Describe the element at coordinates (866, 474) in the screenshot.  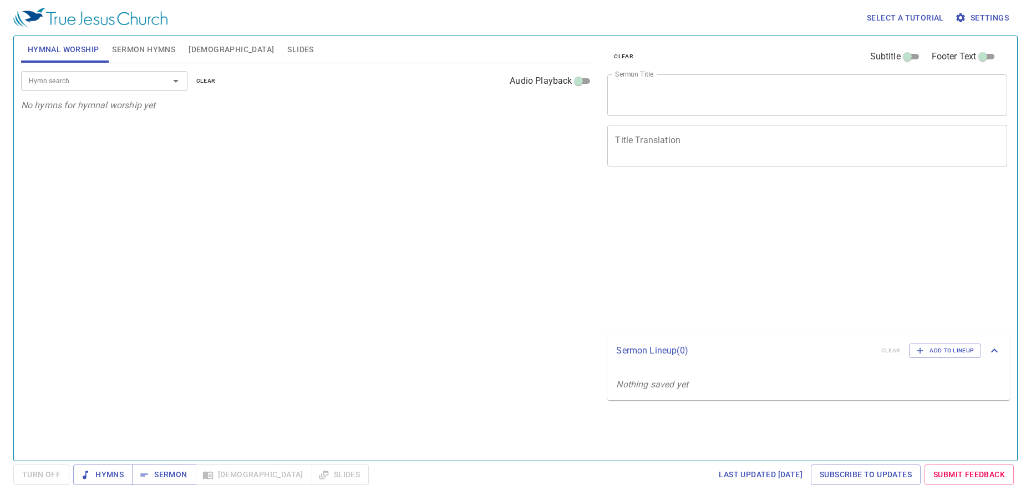
I see `span: Subscribe to Updates` at that location.